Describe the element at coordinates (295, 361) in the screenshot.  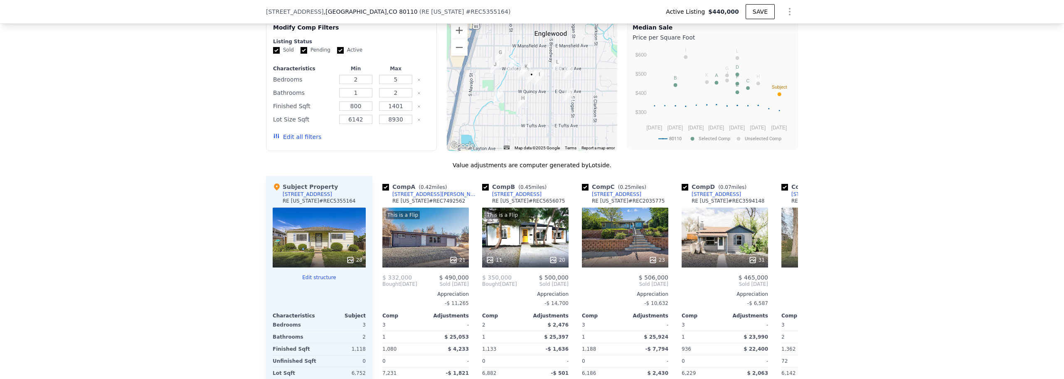
I see `div: Unfinished Sqft` at that location.